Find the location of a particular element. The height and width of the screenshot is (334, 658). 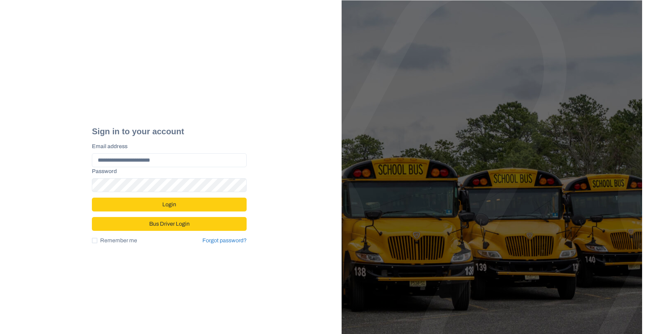

a: Forgot password? is located at coordinates (225, 240).